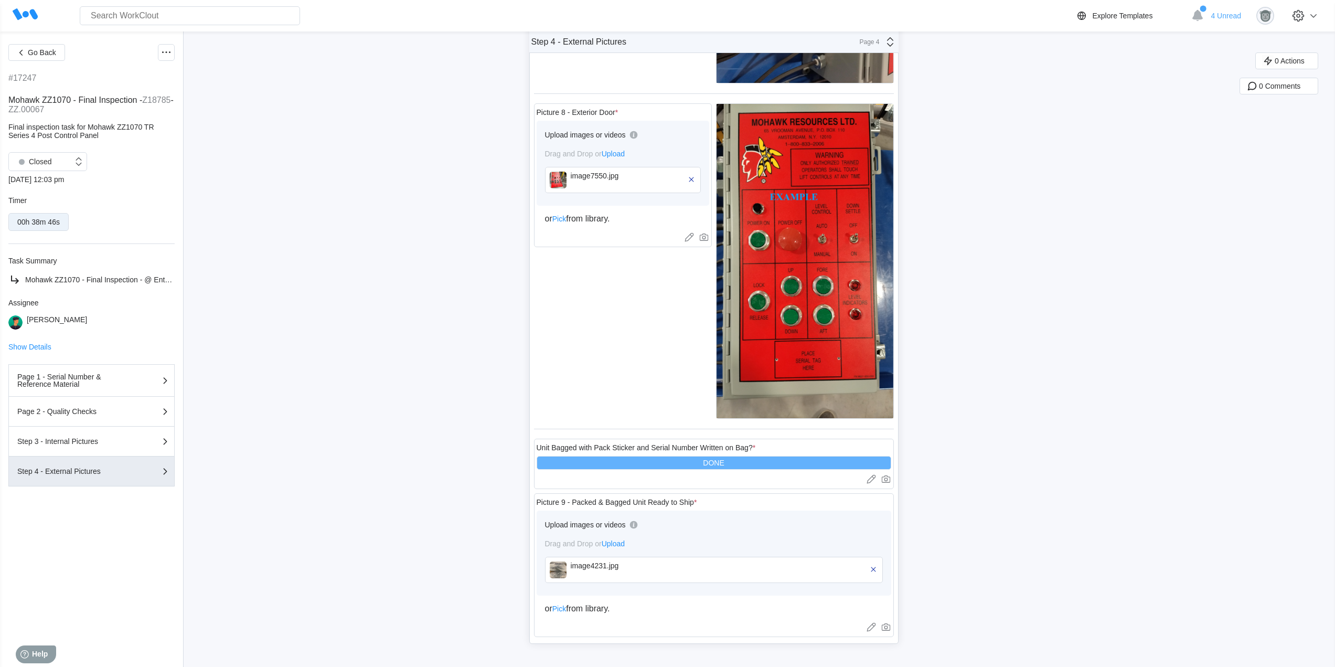 The width and height of the screenshot is (1335, 667). Describe the element at coordinates (37, 52) in the screenshot. I see `button: Go Back` at that location.